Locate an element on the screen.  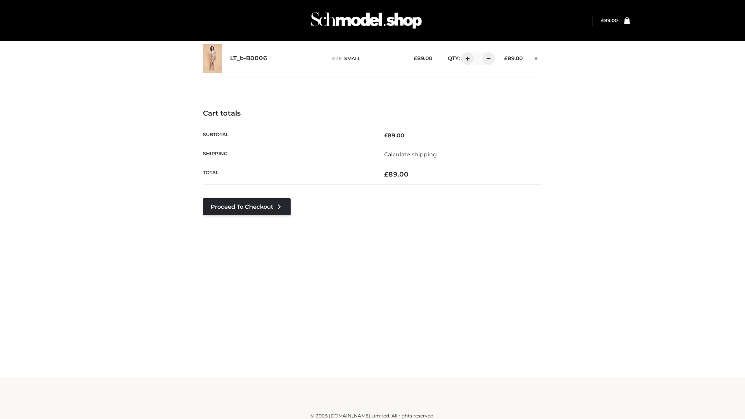
img: LT_b-B0006 - SMALL is located at coordinates (213, 58).